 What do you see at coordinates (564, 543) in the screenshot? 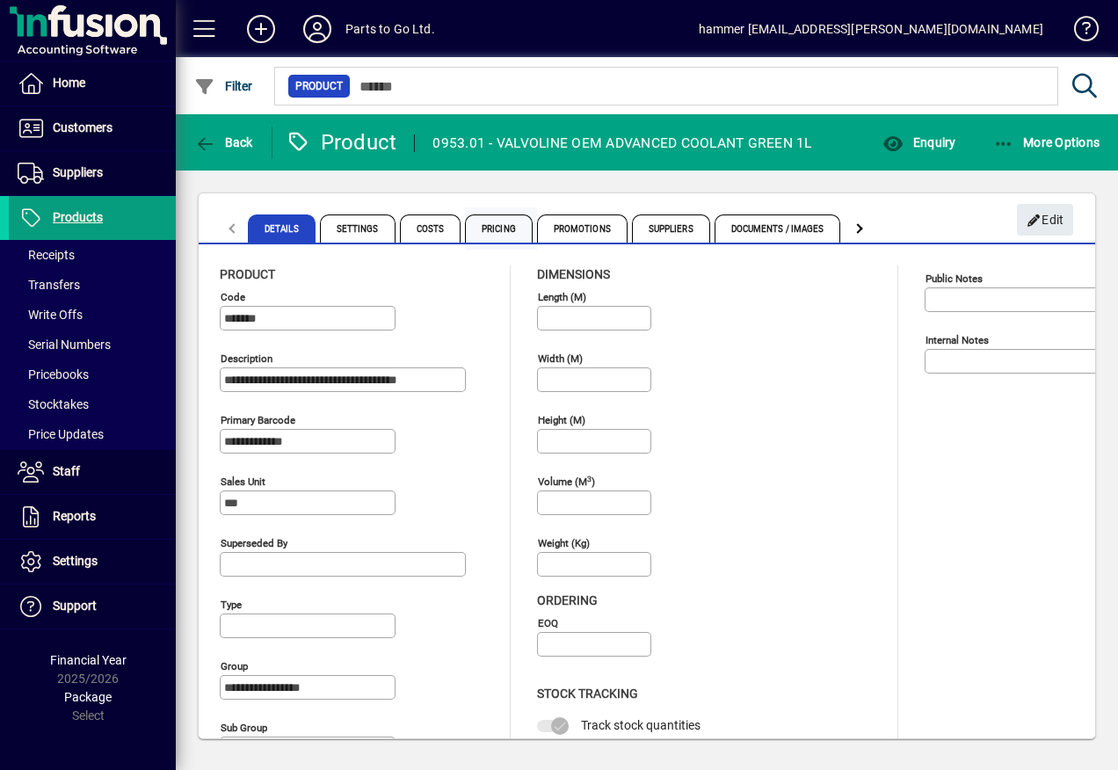
I see `mat-label: Weight (Kg)` at bounding box center [564, 543].